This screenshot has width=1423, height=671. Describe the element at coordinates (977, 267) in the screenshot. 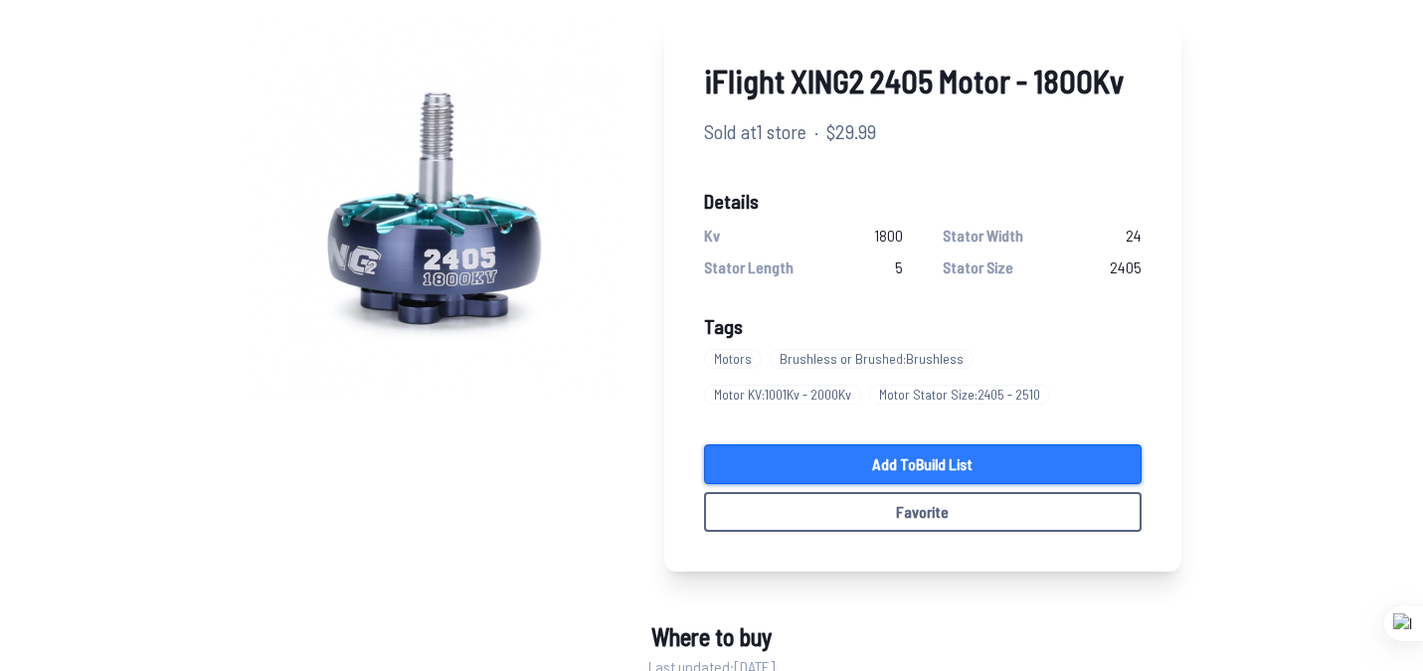

I see `span: Stator Size` at that location.